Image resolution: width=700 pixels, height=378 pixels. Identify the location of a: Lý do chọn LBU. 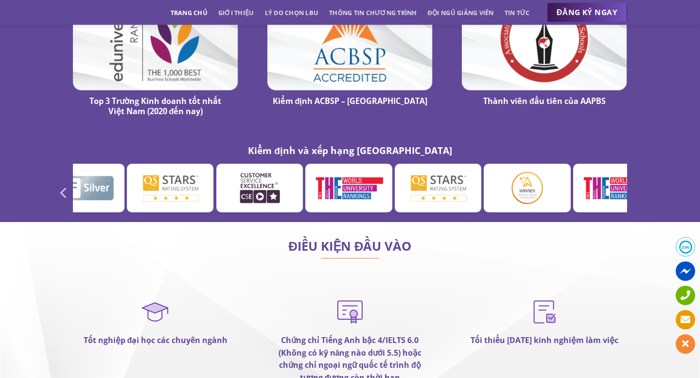
(292, 13).